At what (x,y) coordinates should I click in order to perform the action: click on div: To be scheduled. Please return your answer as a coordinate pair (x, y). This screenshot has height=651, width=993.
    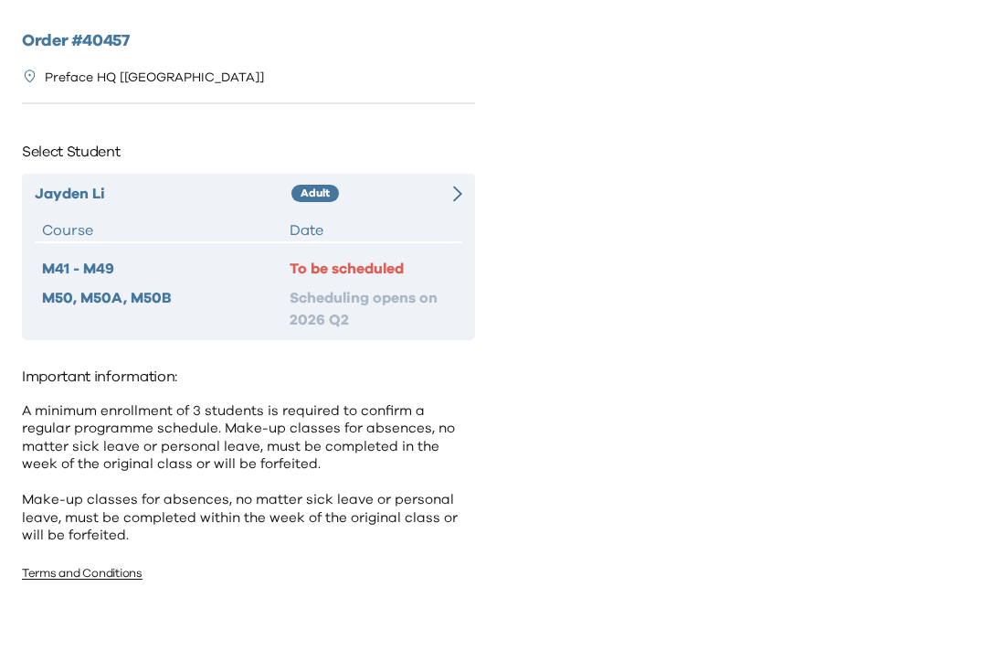
    Looking at the image, I should click on (372, 269).